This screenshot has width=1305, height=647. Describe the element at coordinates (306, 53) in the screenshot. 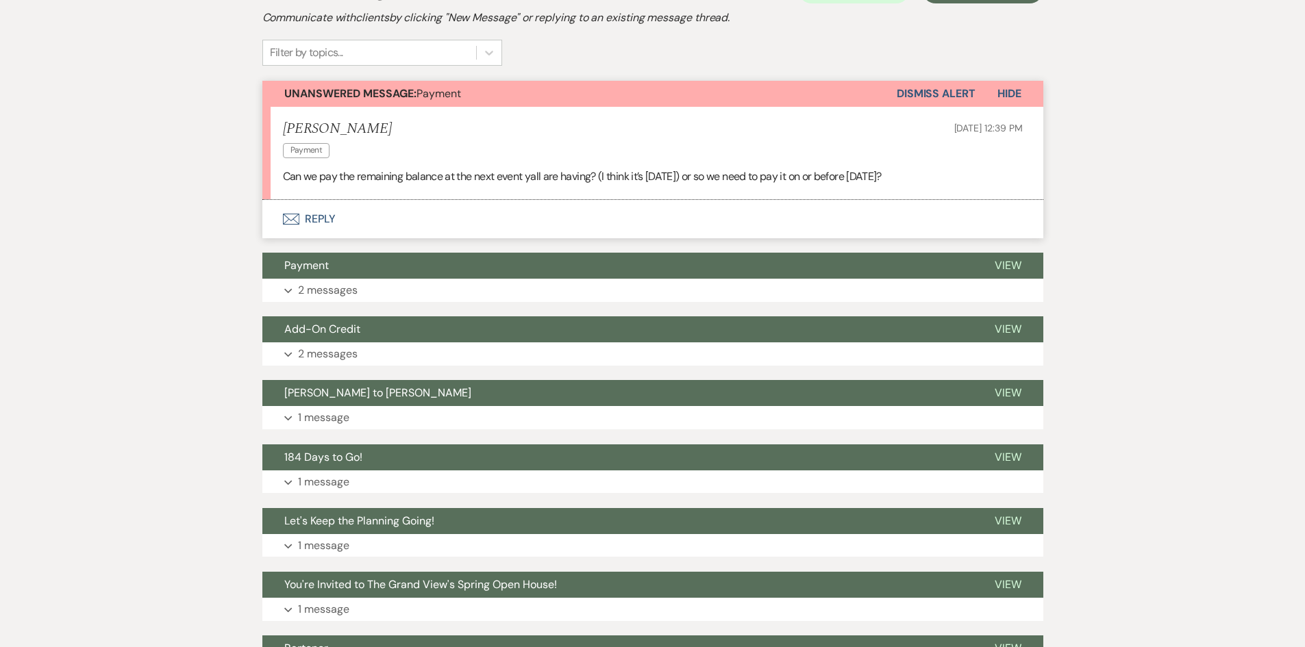

I see `div: Filter by topics...` at that location.